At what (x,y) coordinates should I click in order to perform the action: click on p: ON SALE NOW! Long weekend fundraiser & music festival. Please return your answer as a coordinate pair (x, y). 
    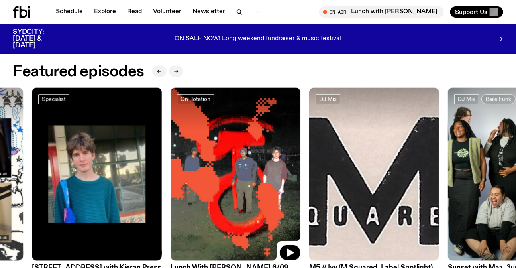
    Looking at the image, I should click on (258, 39).